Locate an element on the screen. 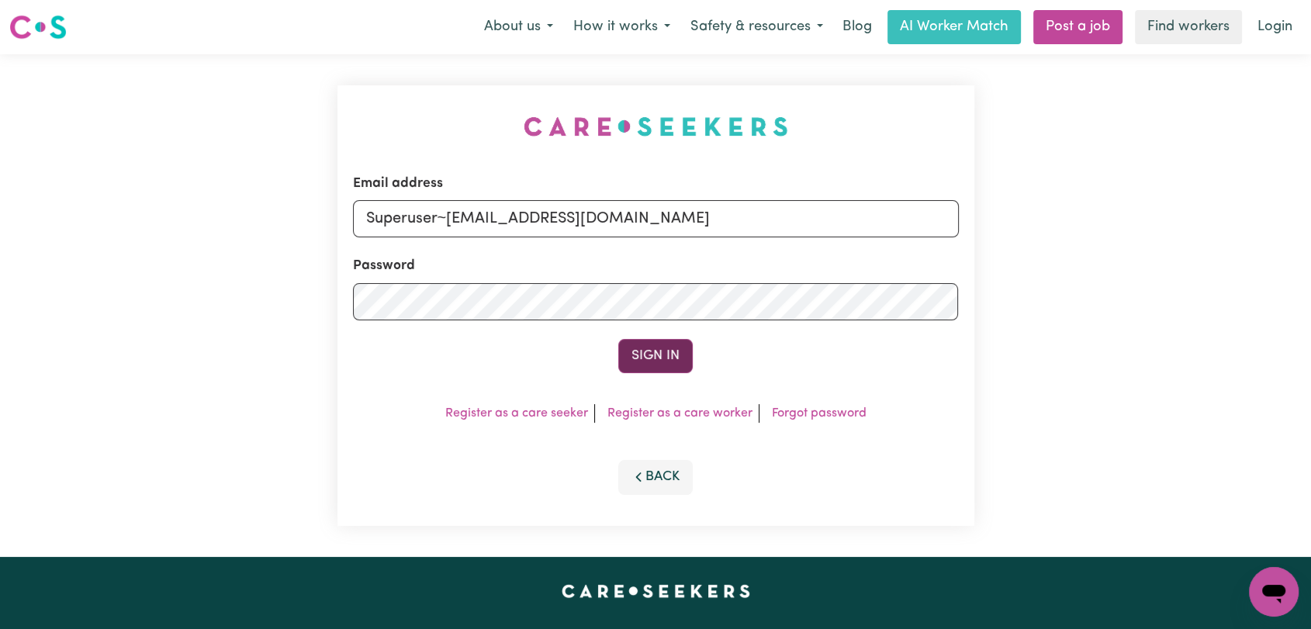 The image size is (1311, 629). button: About us is located at coordinates (518, 27).